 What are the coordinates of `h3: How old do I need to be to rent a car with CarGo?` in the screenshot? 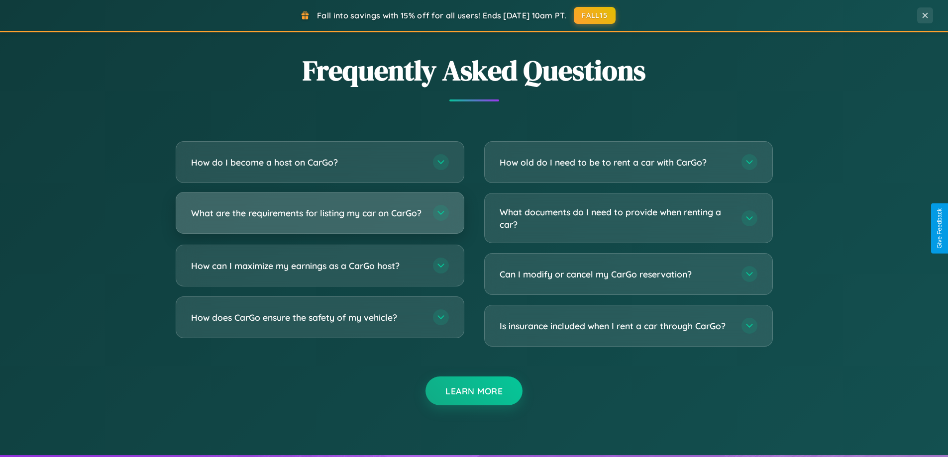 It's located at (616, 162).